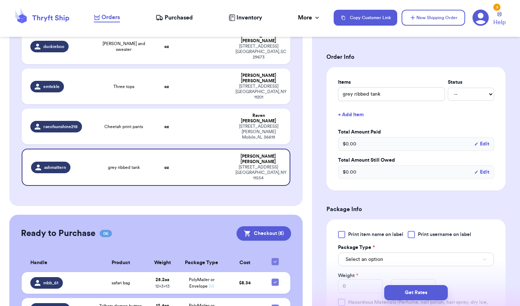 The image size is (520, 306). I want to click on span: 06, so click(106, 234).